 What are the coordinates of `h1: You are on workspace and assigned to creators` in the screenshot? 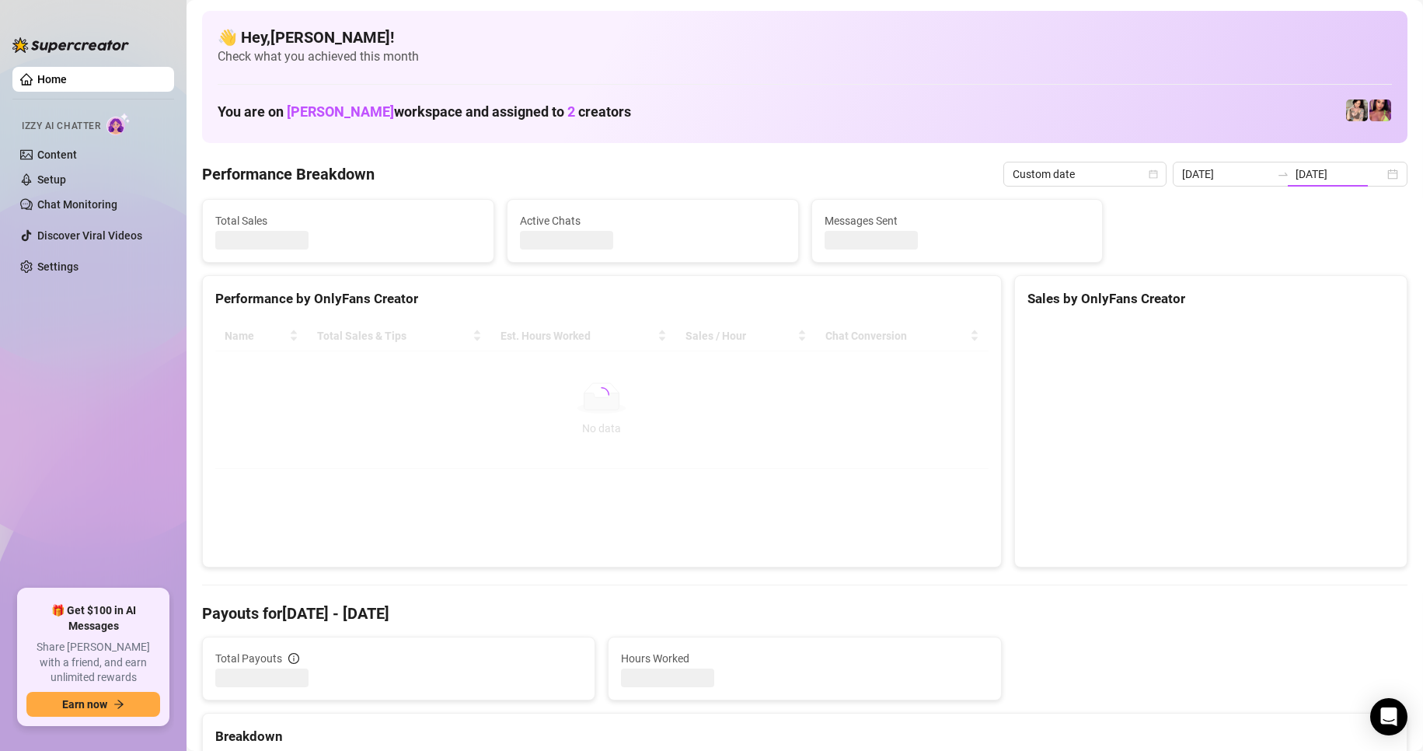 It's located at (424, 112).